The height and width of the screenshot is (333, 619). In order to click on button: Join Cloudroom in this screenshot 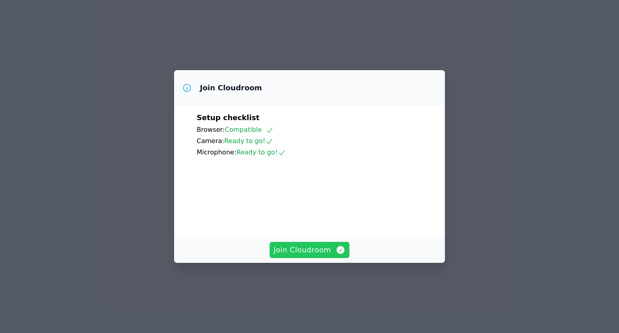, I will do `click(309, 250)`.